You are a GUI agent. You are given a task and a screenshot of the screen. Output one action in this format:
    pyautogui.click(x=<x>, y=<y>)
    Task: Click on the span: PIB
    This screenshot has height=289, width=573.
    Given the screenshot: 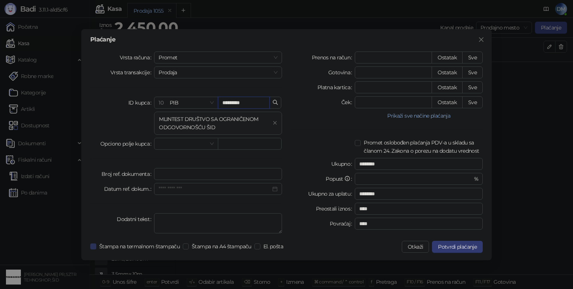 What is the action you would take?
    pyautogui.click(x=186, y=103)
    